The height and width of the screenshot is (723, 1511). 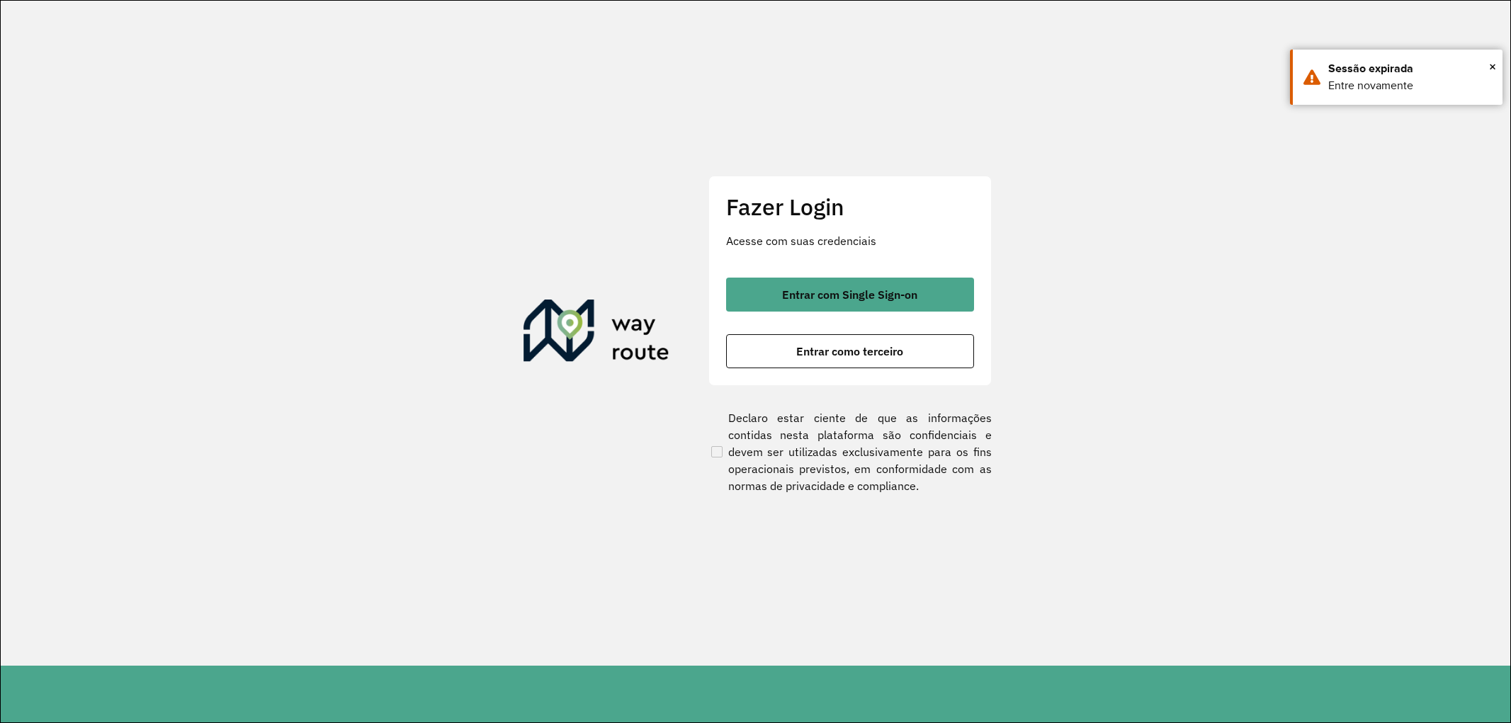 I want to click on div: Sessão expirada, so click(x=1410, y=69).